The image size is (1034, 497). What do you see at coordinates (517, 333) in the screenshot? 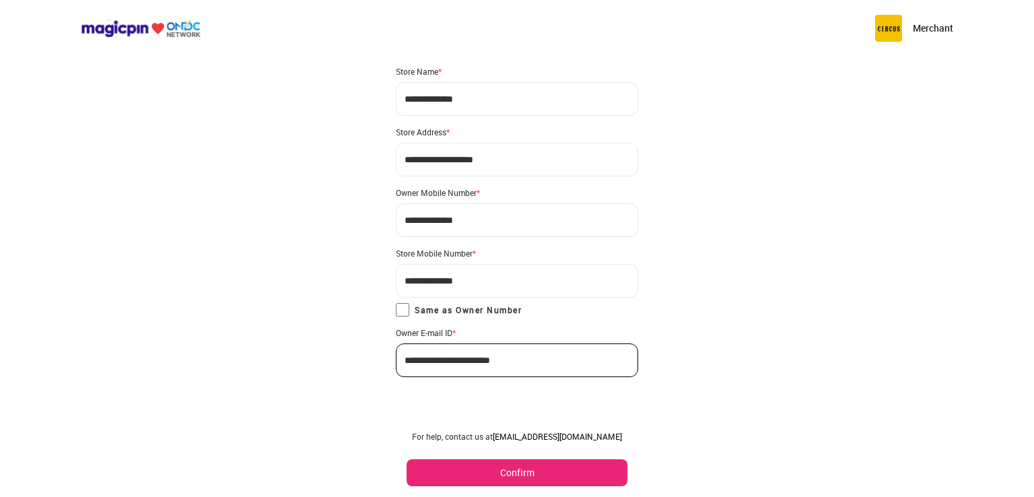
I see `div: Owner E-mail ID` at bounding box center [517, 333].